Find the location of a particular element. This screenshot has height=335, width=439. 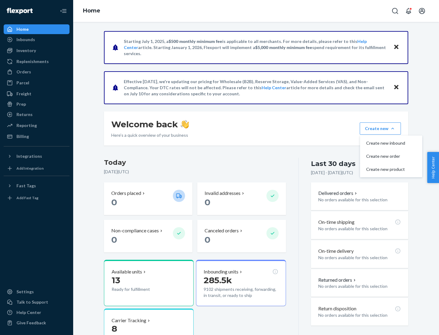

button: Close Navigation is located at coordinates (63, 11).